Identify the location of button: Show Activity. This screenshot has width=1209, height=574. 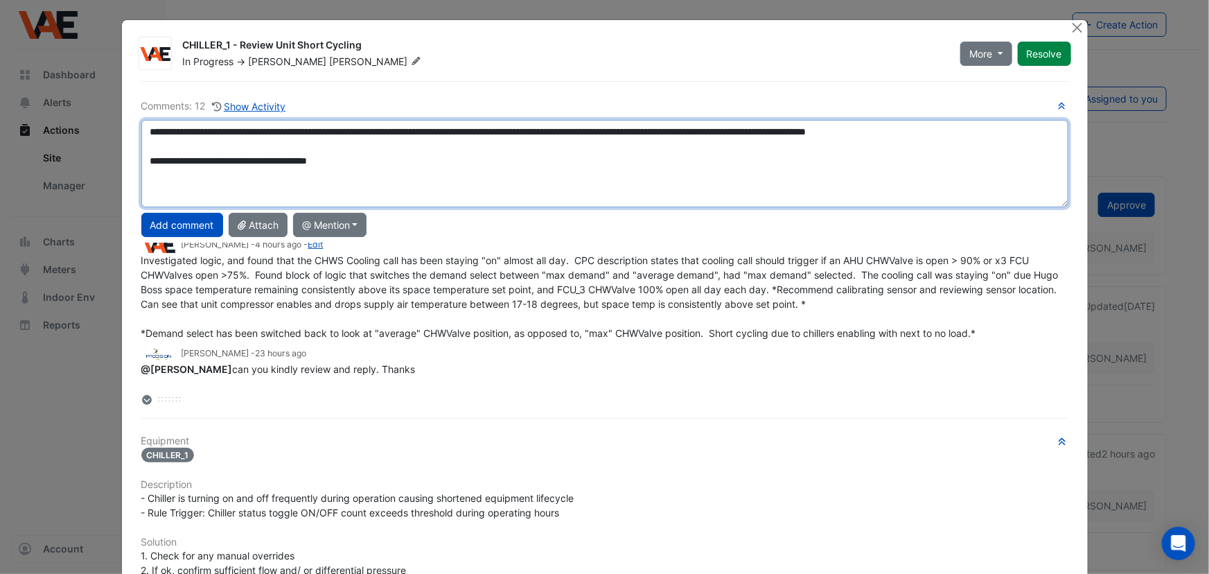
(249, 106).